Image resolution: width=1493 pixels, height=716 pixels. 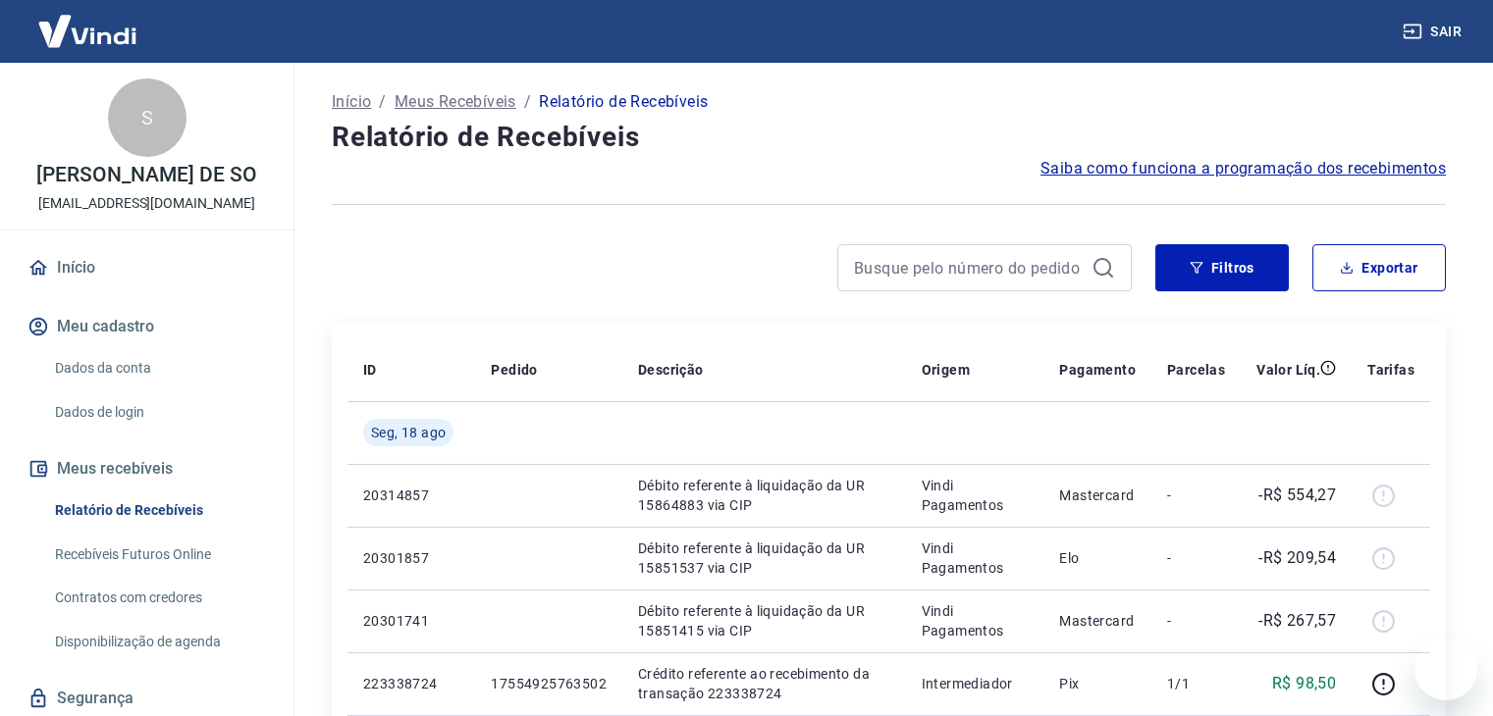 What do you see at coordinates (763, 684) in the screenshot?
I see `p: Crédito referente ao recebimento da transação 223338724` at bounding box center [763, 684].